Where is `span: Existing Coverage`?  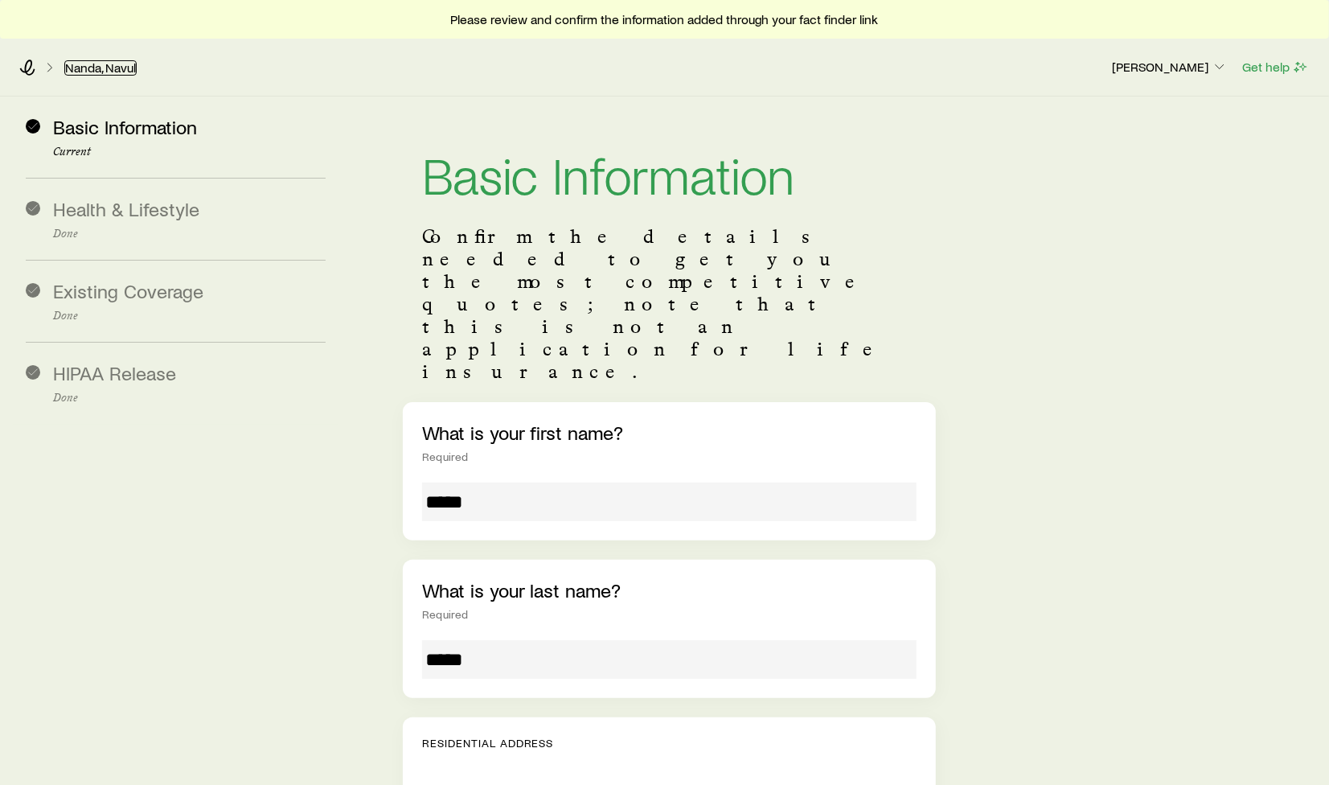 span: Existing Coverage is located at coordinates (128, 290).